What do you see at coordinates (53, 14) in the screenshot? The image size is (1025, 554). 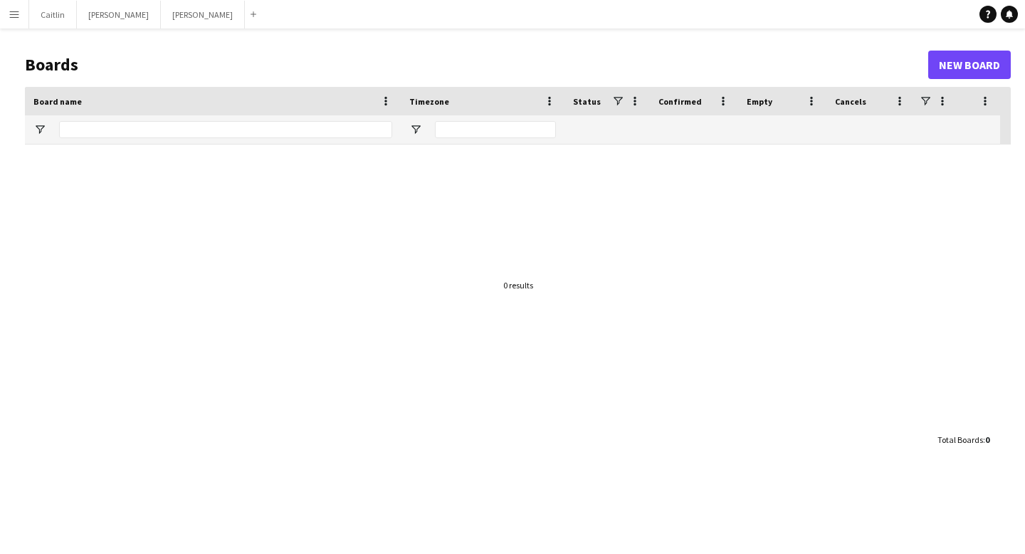 I see `button: Caitlin` at bounding box center [53, 14].